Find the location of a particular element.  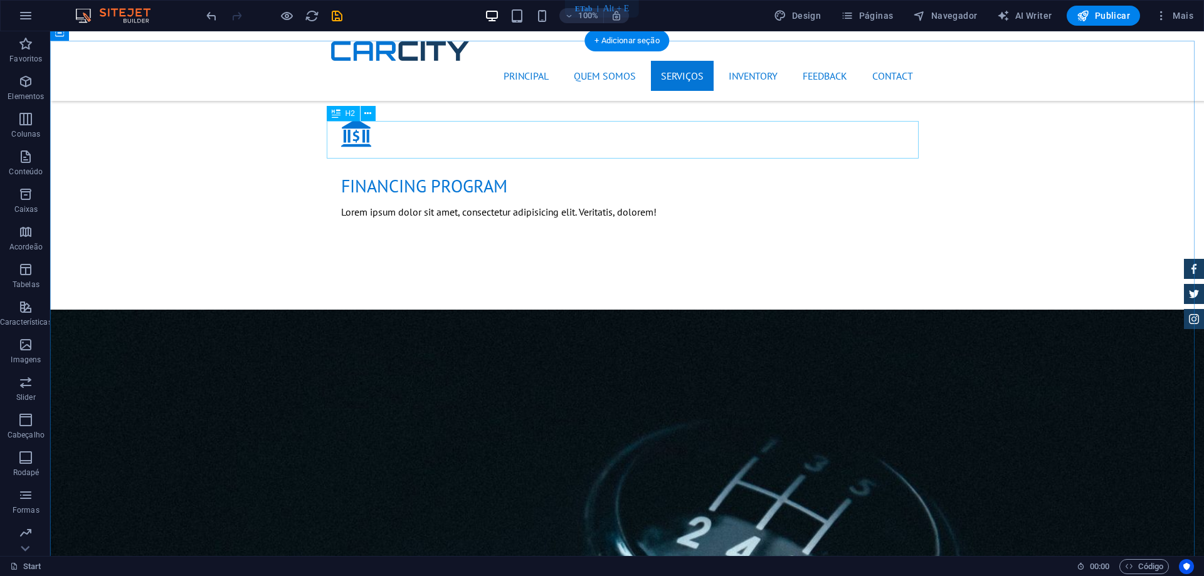

p: Colunas is located at coordinates (26, 134).